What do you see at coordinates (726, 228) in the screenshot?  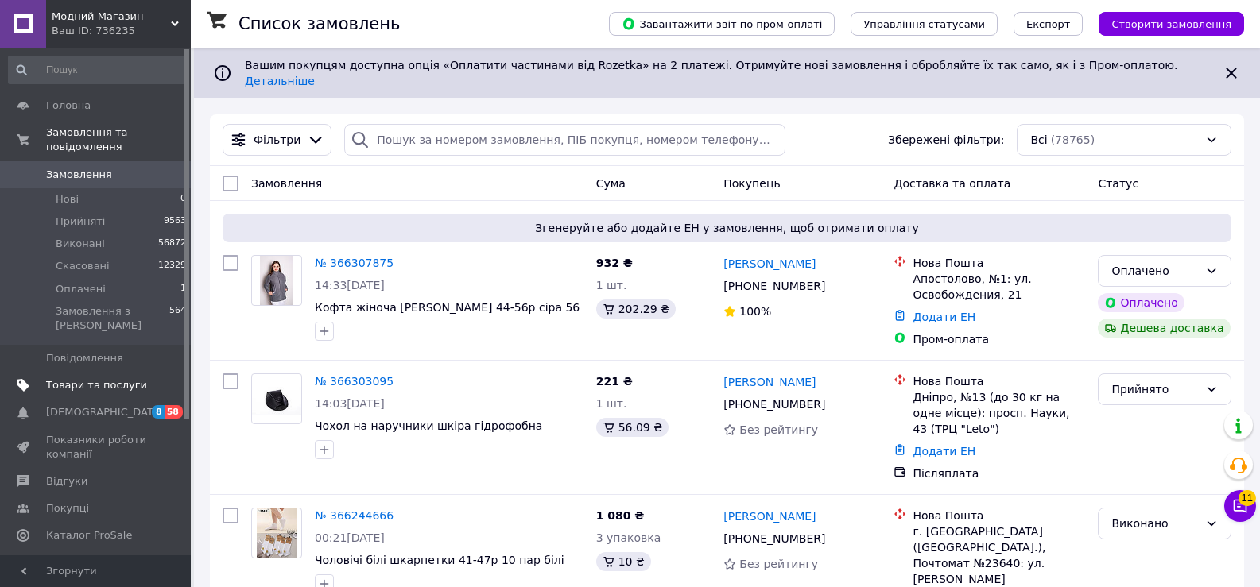 I see `span: Згенеруйте або додайте ЕН у замовлення, щоб отримати оплату` at bounding box center [726, 228].